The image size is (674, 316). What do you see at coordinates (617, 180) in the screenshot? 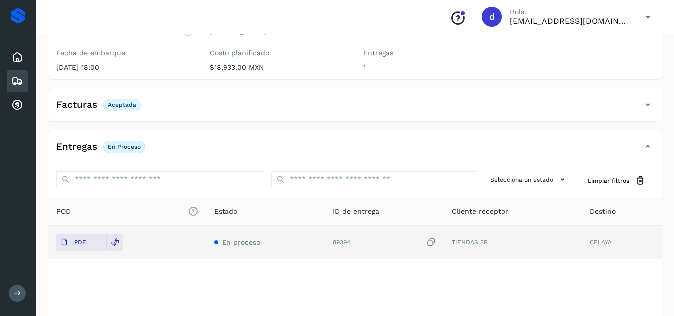
I see `button: Limpiar filtros` at bounding box center [617, 180].